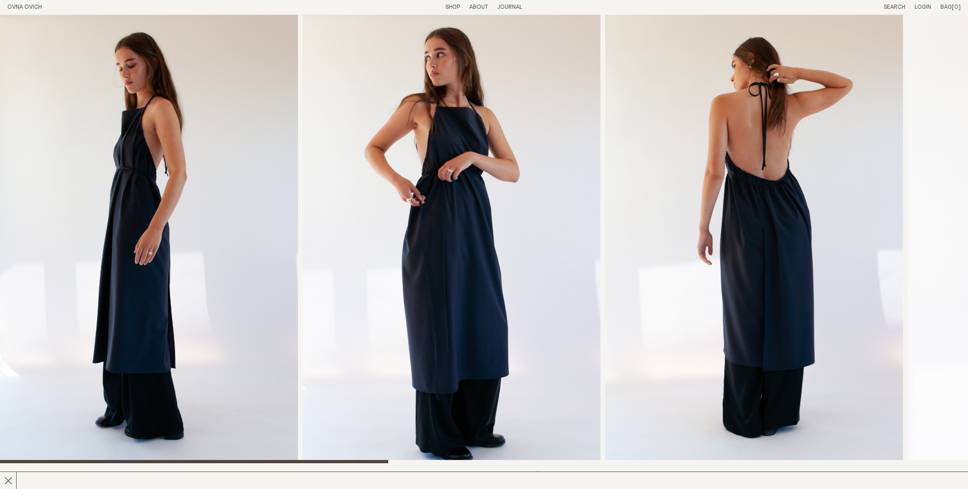  What do you see at coordinates (894, 7) in the screenshot?
I see `a: Search` at bounding box center [894, 7].